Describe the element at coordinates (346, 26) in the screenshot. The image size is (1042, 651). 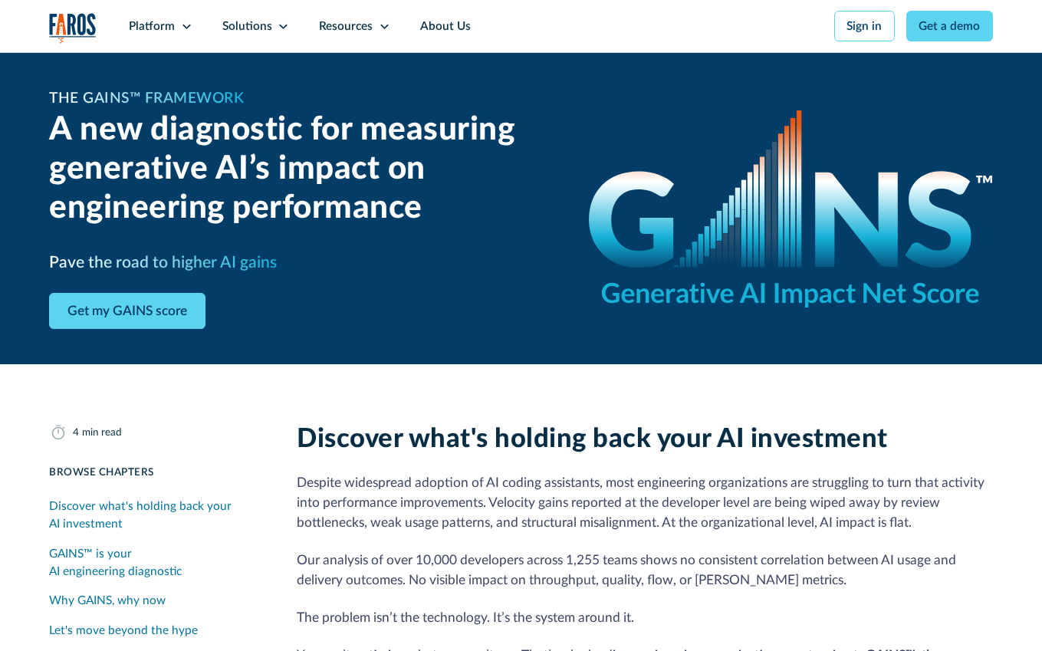
I see `div: Resources` at that location.